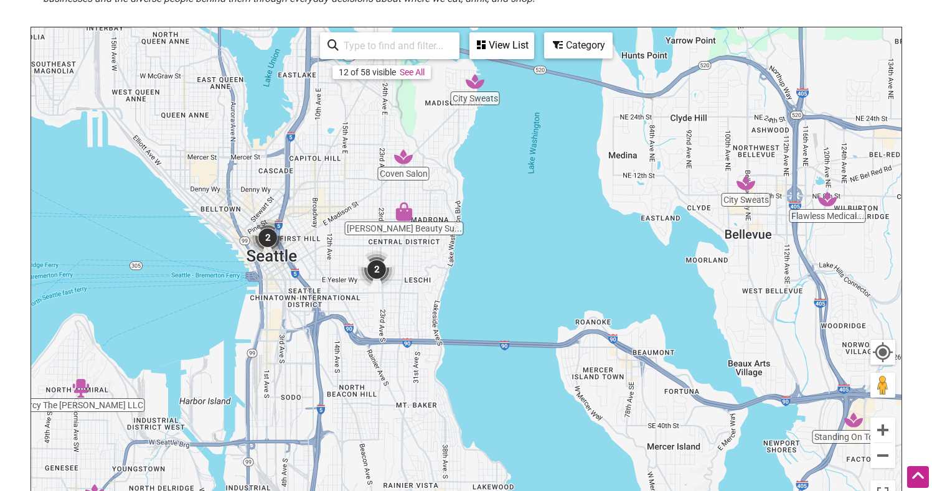 This screenshot has height=491, width=932. Describe the element at coordinates (883, 456) in the screenshot. I see `button: Zoom out` at that location.